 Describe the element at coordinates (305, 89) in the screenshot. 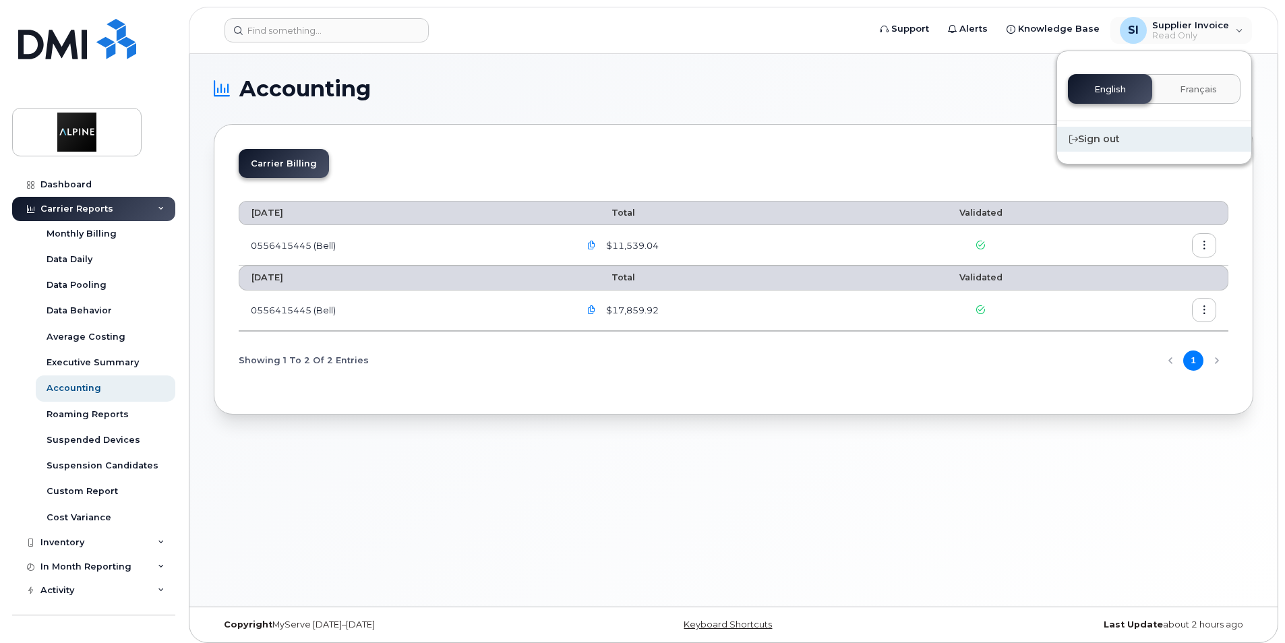

I see `span: Accounting` at that location.